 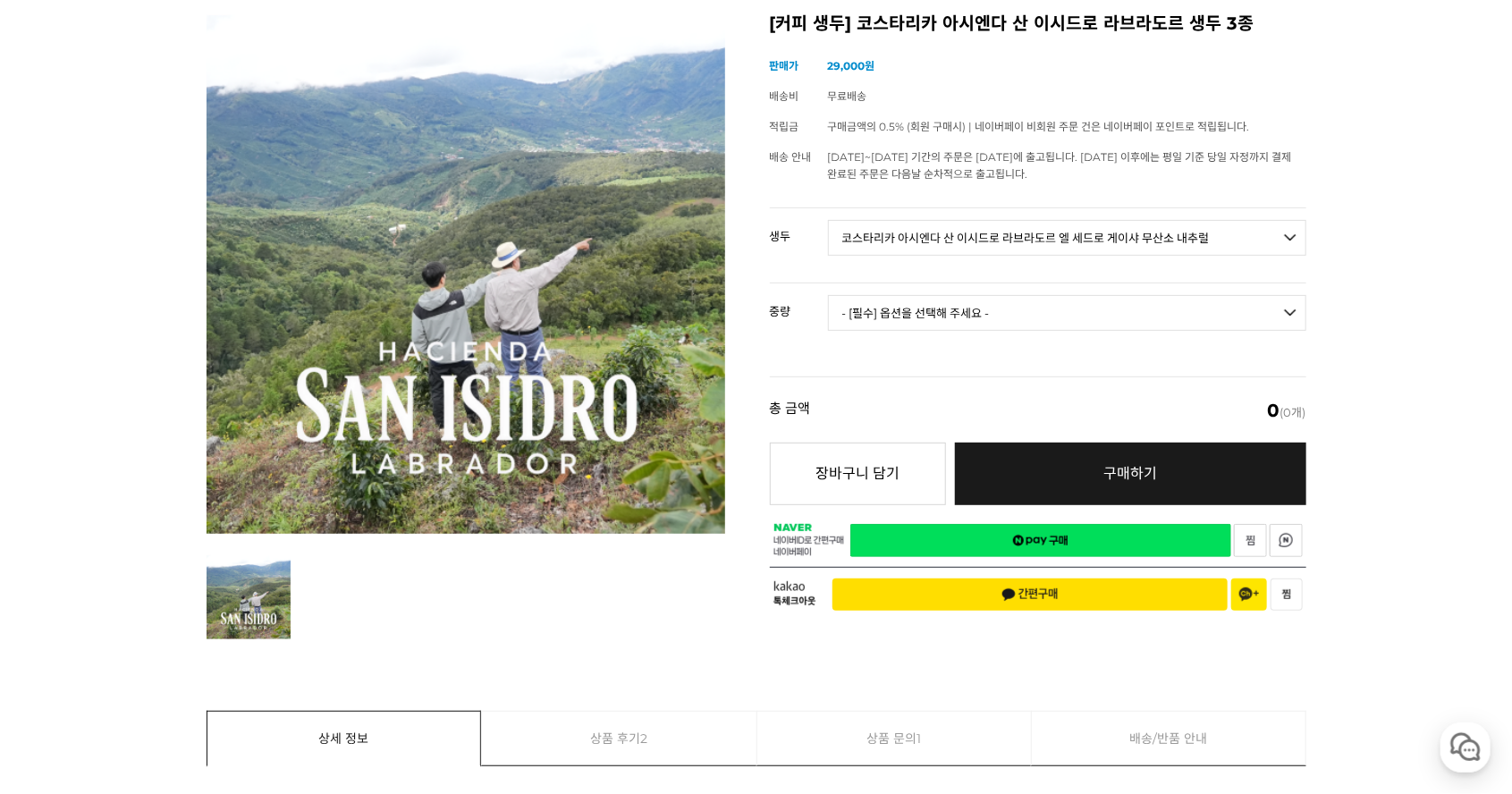 What do you see at coordinates (1248, 595) in the screenshot?
I see `span: 채널 추가` at bounding box center [1248, 595].